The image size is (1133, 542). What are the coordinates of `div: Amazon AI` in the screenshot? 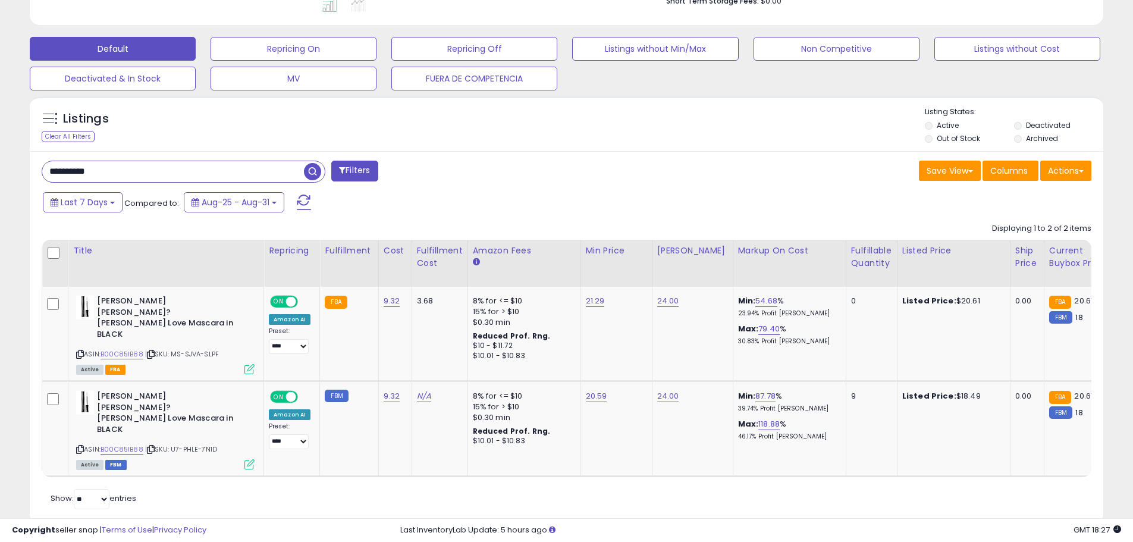 It's located at (290, 319).